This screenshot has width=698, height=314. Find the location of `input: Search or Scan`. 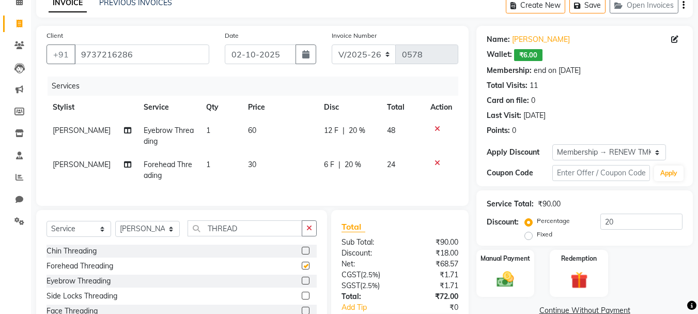

input: Search or Scan is located at coordinates (245, 228).